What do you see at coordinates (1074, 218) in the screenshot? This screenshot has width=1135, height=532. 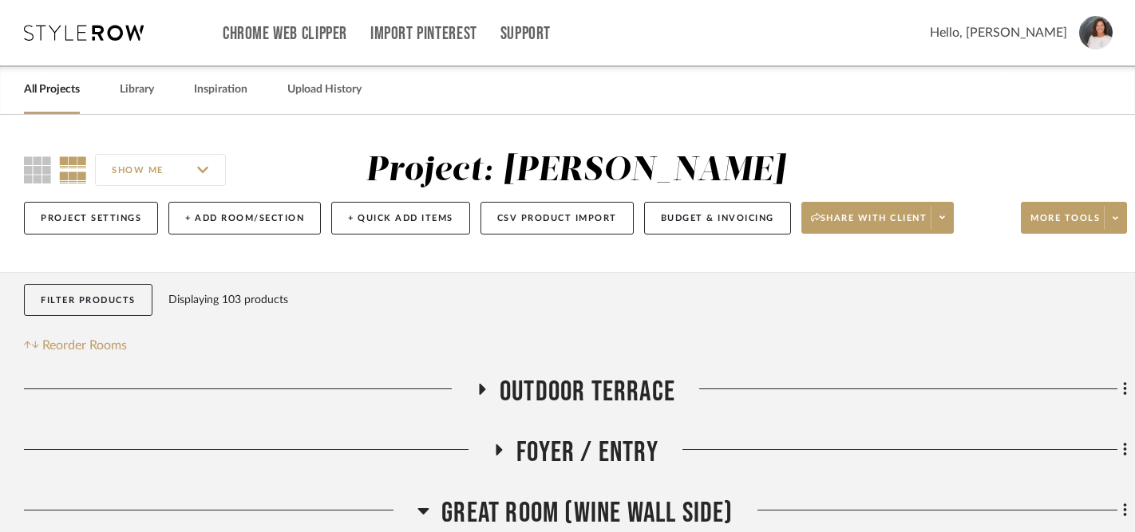 I see `button: More tools` at bounding box center [1074, 218].